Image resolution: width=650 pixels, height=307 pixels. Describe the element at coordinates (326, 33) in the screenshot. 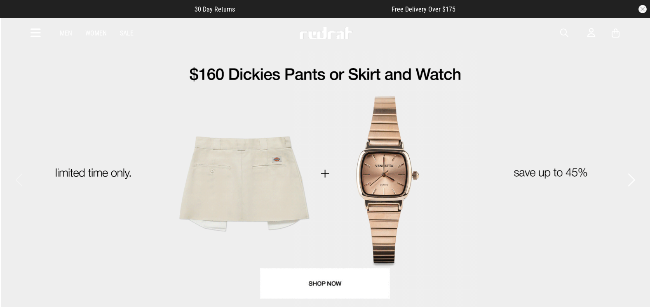

I see `img: Redrat logo` at that location.